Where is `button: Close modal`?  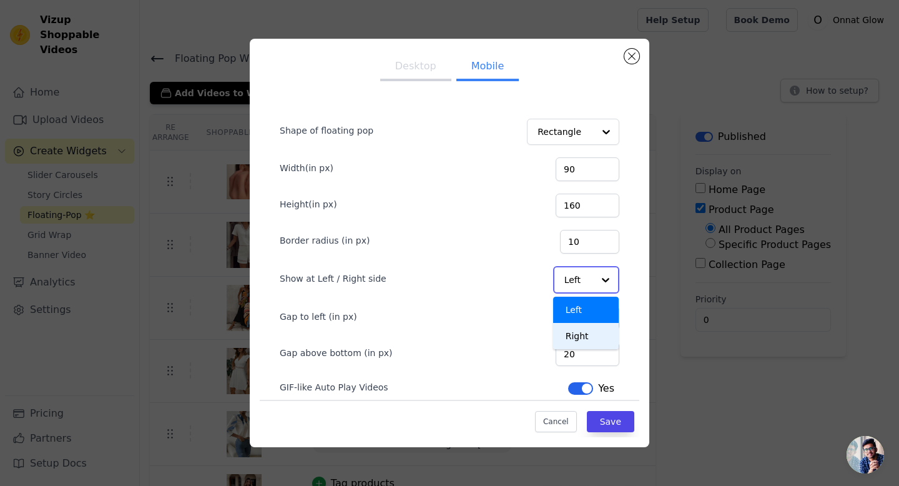
button: Close modal is located at coordinates (632, 56).